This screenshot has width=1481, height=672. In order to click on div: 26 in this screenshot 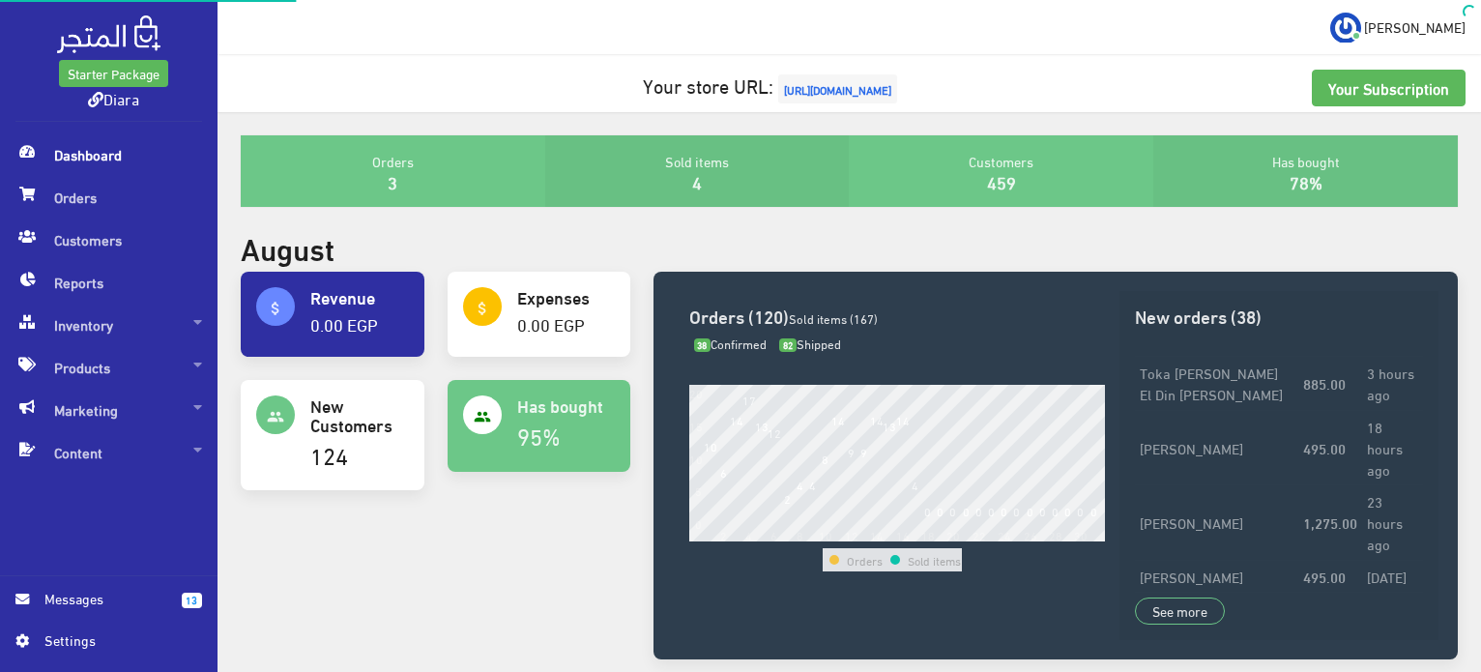, I will do `click(1031, 535)`.